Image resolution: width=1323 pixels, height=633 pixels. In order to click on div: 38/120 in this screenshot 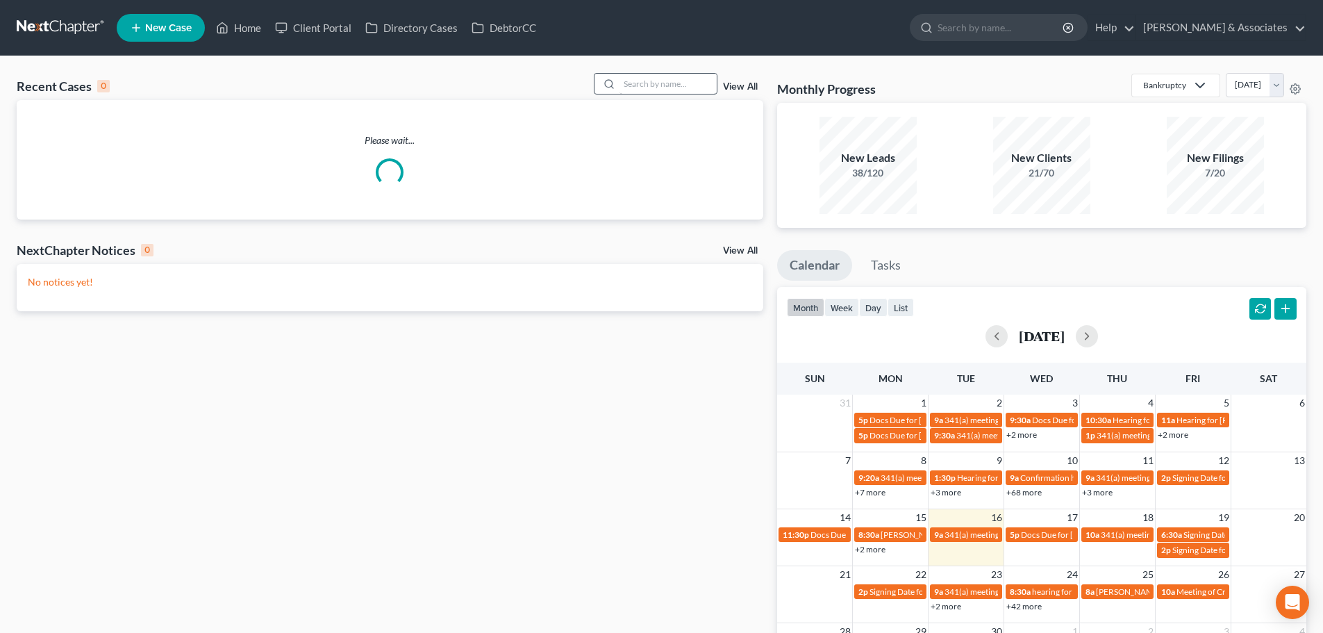, I will do `click(868, 173)`.